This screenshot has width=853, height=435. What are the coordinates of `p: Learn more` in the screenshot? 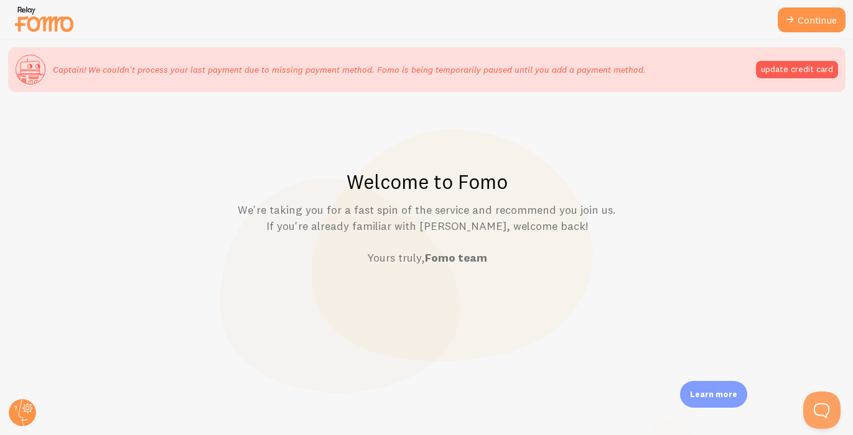 It's located at (714, 394).